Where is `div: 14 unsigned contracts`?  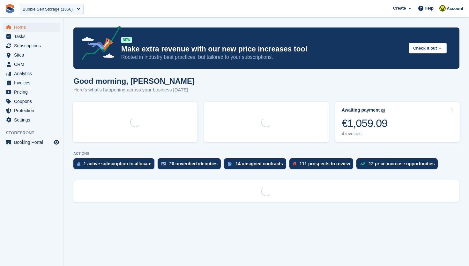
div: 14 unsigned contracts is located at coordinates (259, 163).